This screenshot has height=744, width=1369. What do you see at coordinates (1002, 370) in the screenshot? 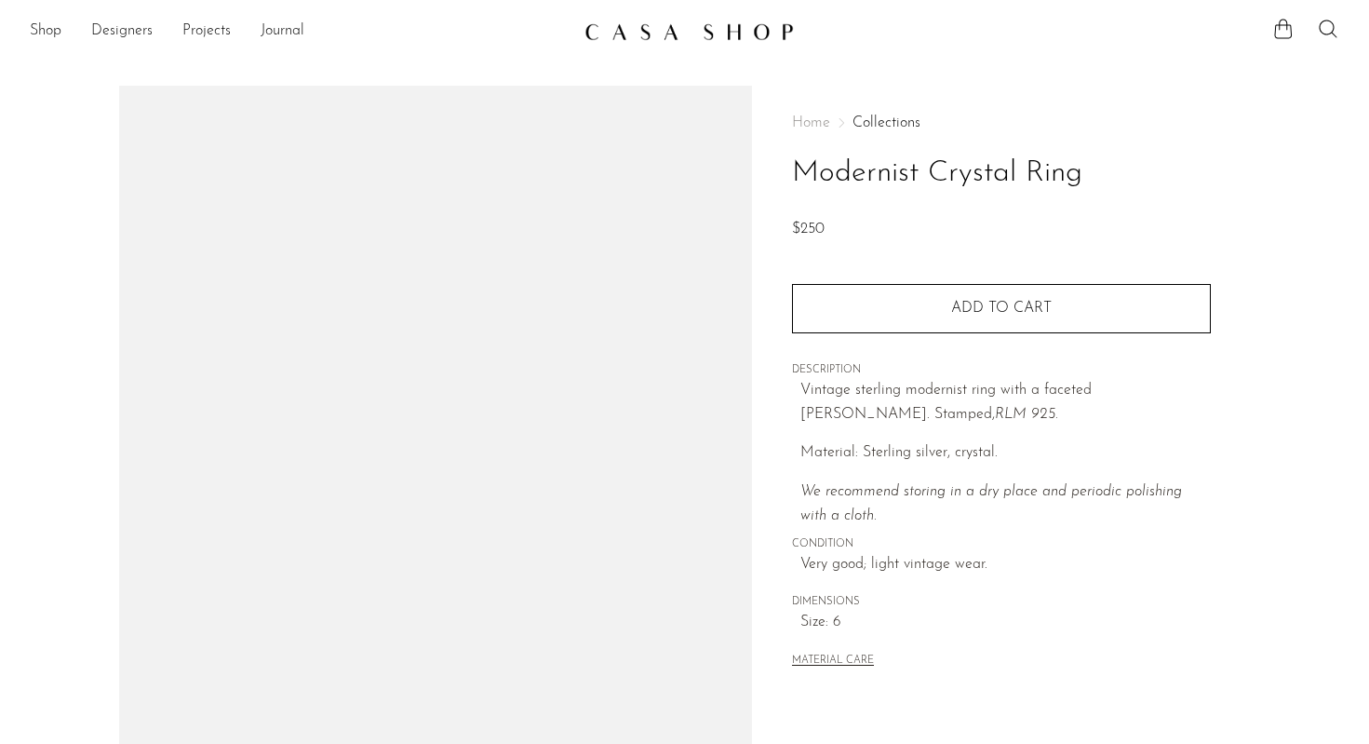
I see `span: DESCRIPTION` at bounding box center [1002, 370].